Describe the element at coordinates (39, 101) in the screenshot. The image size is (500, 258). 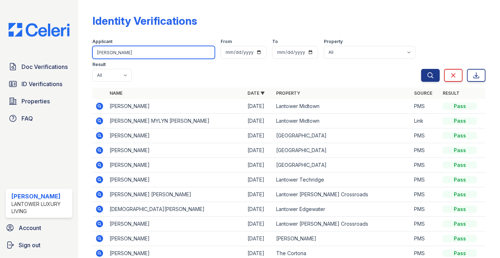
I see `a: Properties` at that location.